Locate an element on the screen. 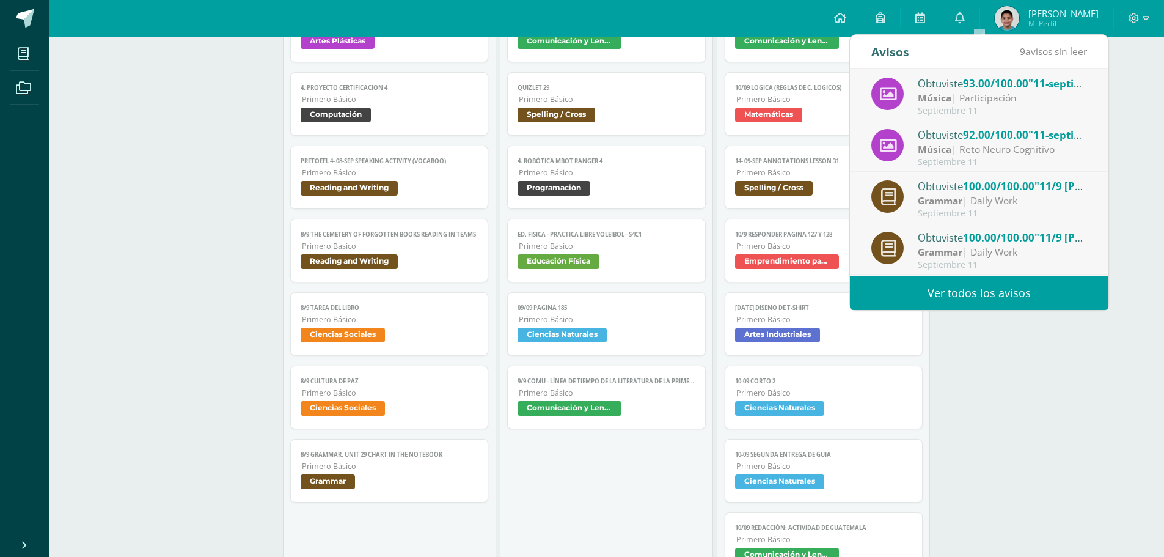  span: Ed. Física - PRACTICA LIBRE Voleibol - S4C1 is located at coordinates (606, 234).